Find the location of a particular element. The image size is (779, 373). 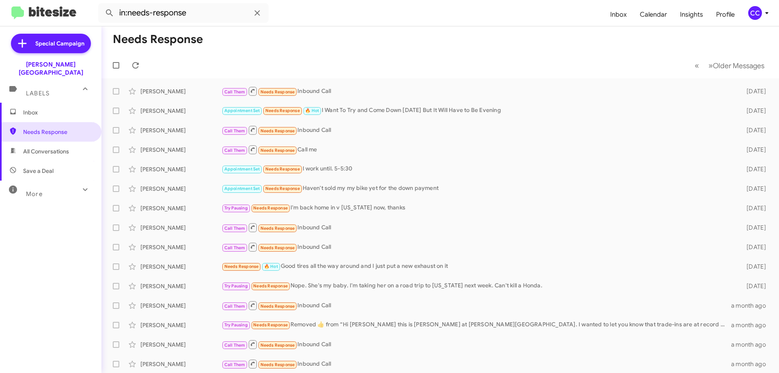

button: Previous is located at coordinates (696, 65).